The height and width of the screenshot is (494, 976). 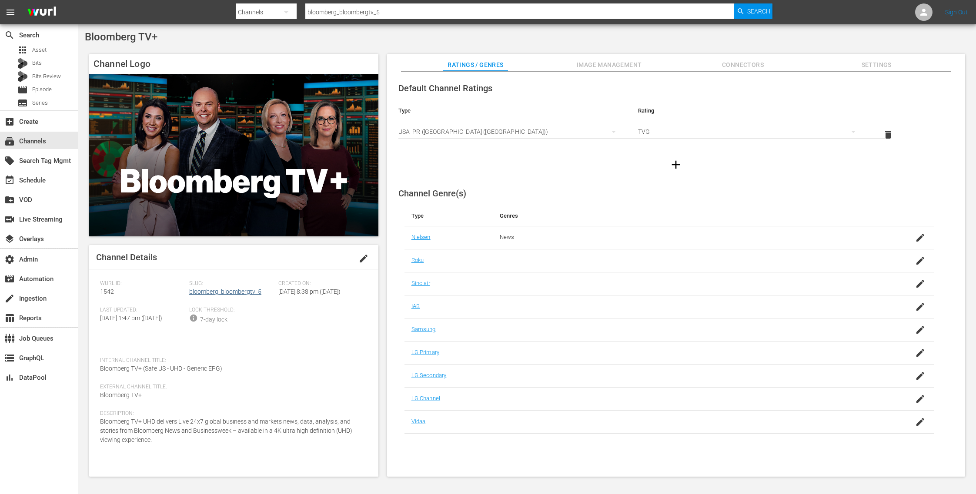 What do you see at coordinates (423, 329) in the screenshot?
I see `a: Samsung` at bounding box center [423, 329].